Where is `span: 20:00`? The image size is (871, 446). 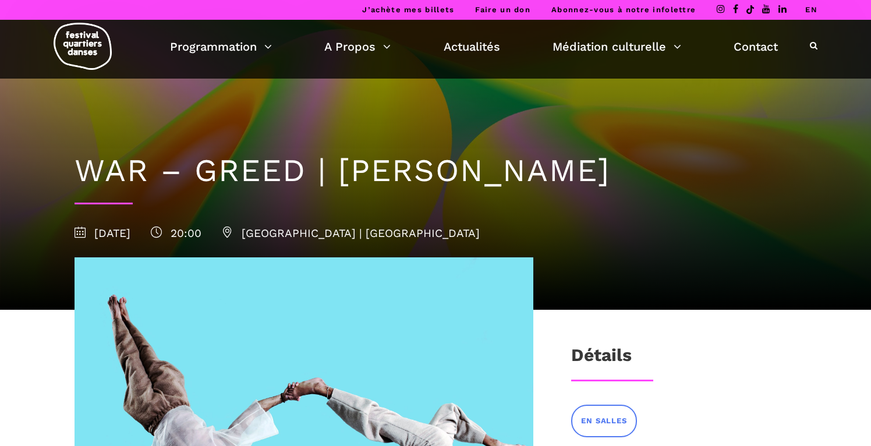 span: 20:00 is located at coordinates (176, 233).